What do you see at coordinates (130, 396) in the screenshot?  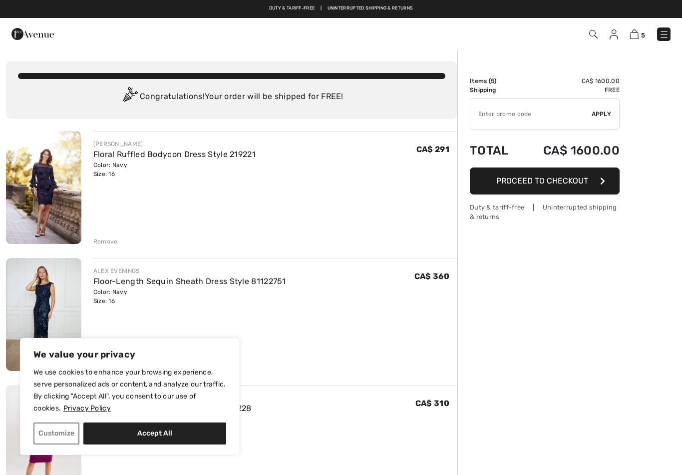 I see `div: We value your privacy` at bounding box center [130, 396].